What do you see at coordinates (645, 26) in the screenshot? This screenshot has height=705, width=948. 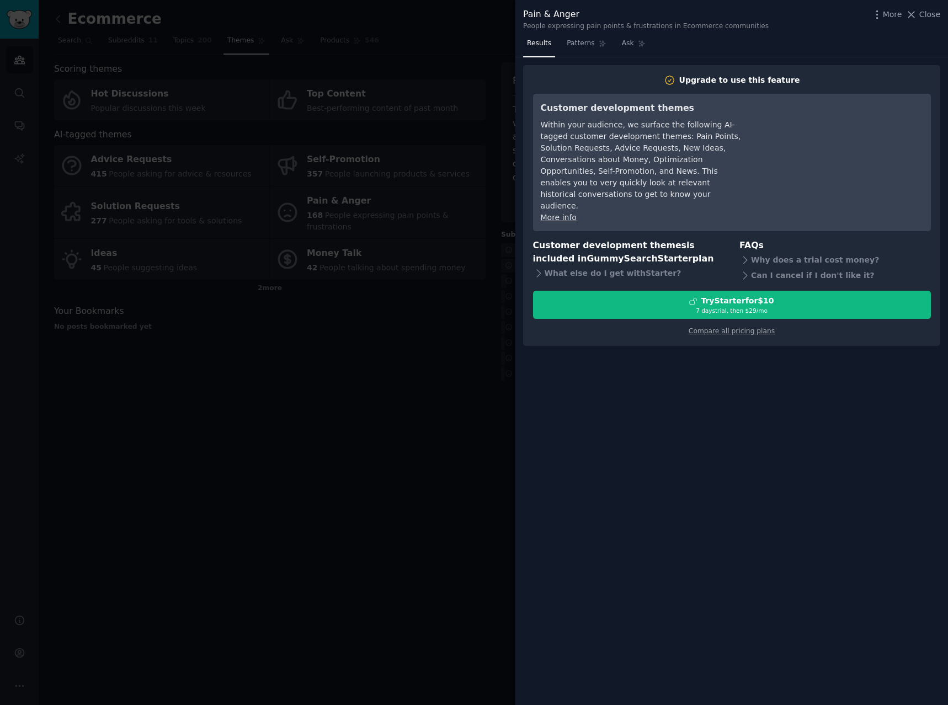 I see `div: People expressing pain points & frustrations in Ecommerce communities` at bounding box center [645, 26].